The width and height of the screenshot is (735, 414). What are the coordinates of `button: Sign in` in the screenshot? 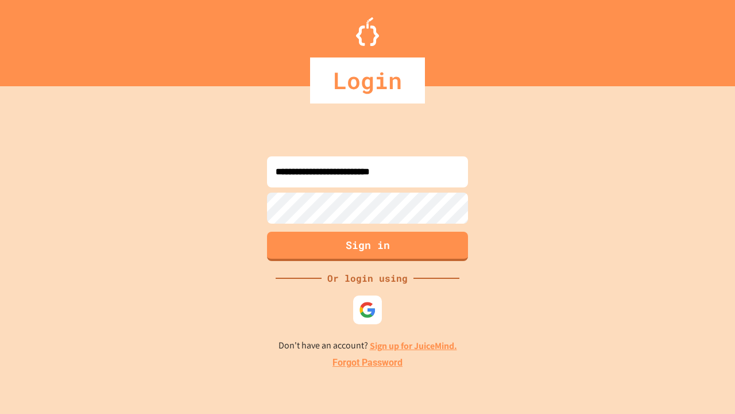 It's located at (368, 246).